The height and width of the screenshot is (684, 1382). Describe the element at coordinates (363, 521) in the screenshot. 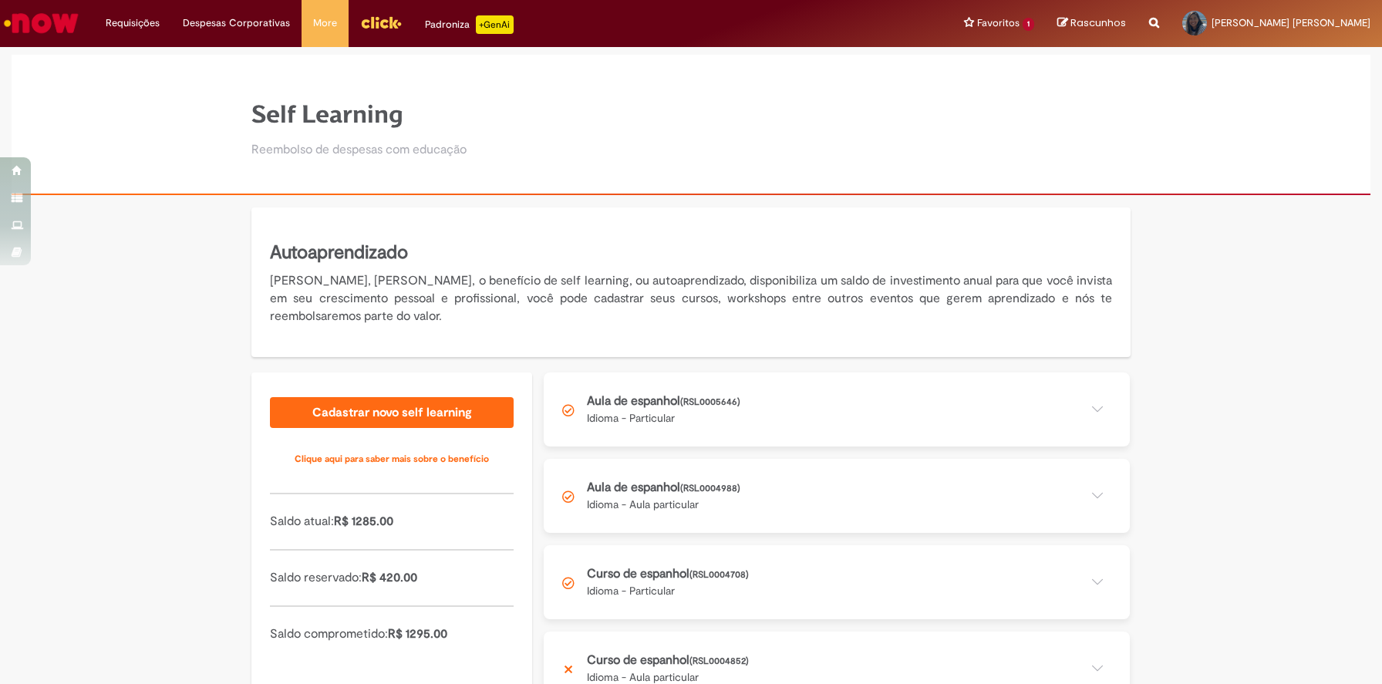

I see `span: R$ 1285.00` at that location.